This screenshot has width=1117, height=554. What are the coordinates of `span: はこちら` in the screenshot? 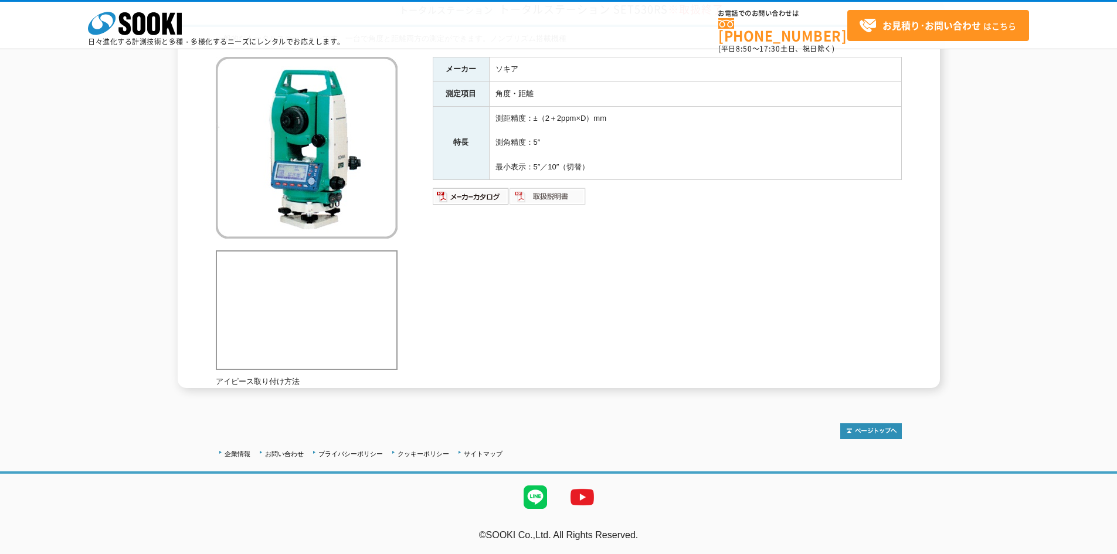 It's located at (938, 26).